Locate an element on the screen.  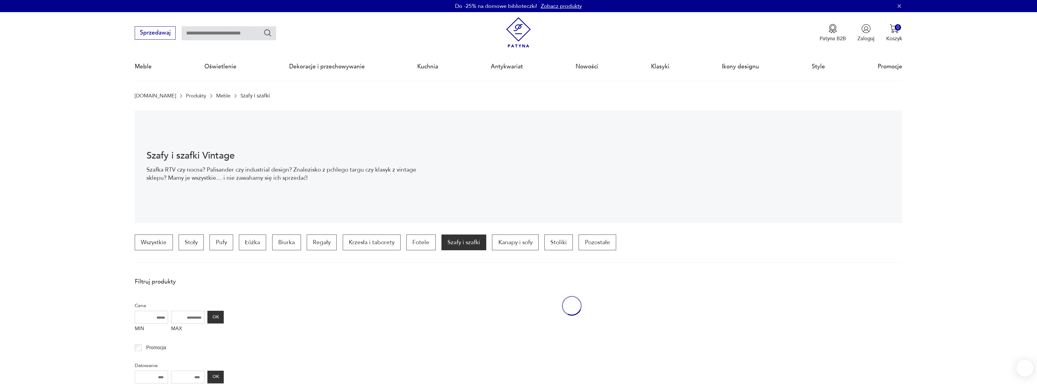
label: MAX is located at coordinates (188, 329).